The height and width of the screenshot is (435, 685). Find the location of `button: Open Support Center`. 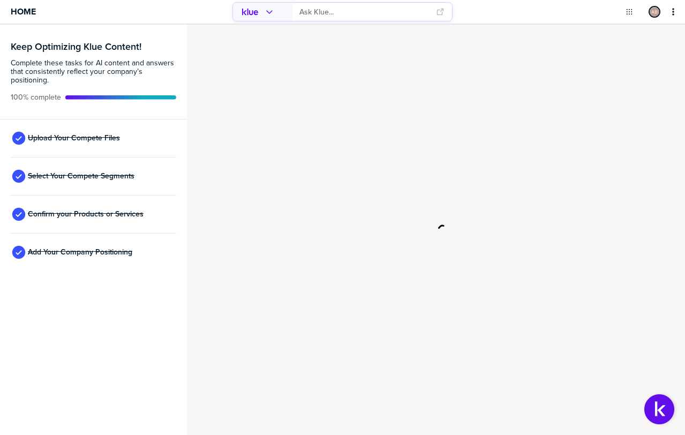

button: Open Support Center is located at coordinates (659, 409).